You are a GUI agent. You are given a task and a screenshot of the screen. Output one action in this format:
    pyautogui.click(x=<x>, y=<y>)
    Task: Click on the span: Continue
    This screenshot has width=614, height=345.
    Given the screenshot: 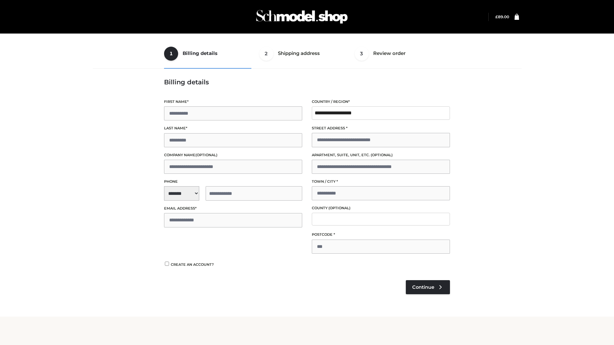 What is the action you would take?
    pyautogui.click(x=423, y=288)
    